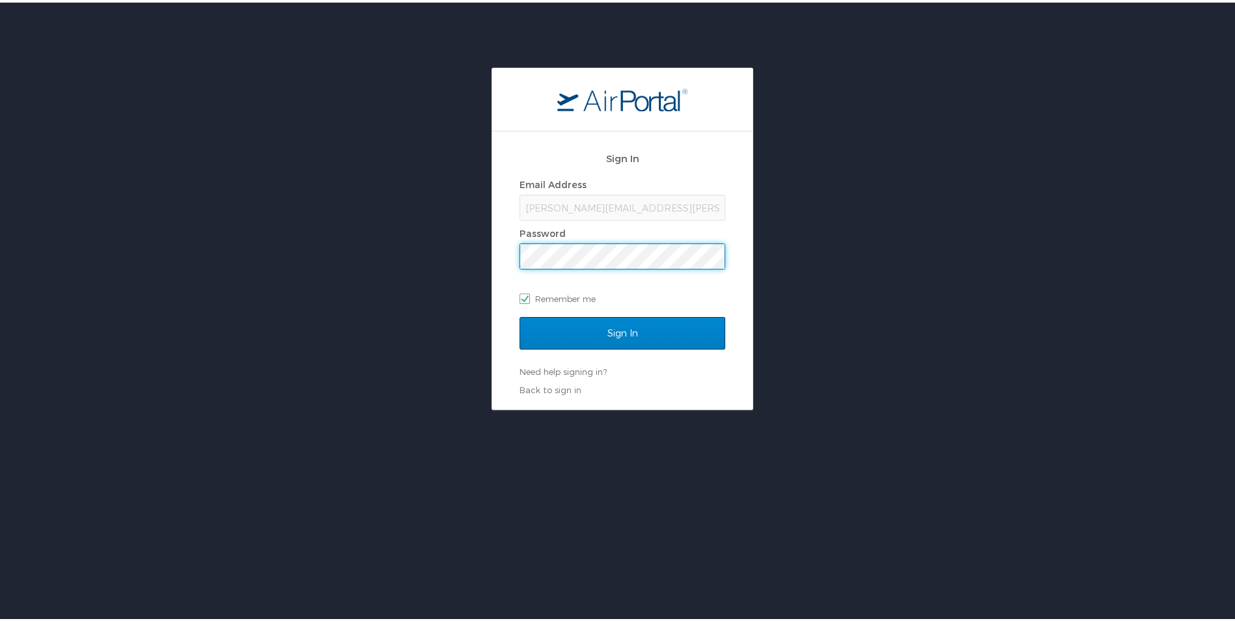  What do you see at coordinates (550, 387) in the screenshot?
I see `a: Back to sign in` at bounding box center [550, 387].